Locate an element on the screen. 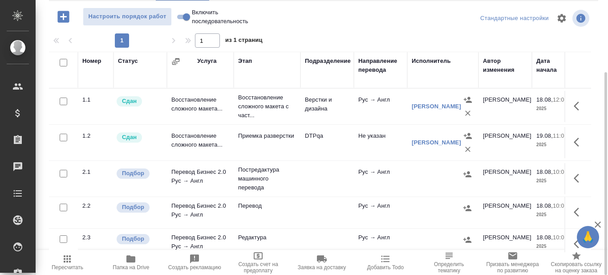  div: Исполнитель is located at coordinates (431, 61).